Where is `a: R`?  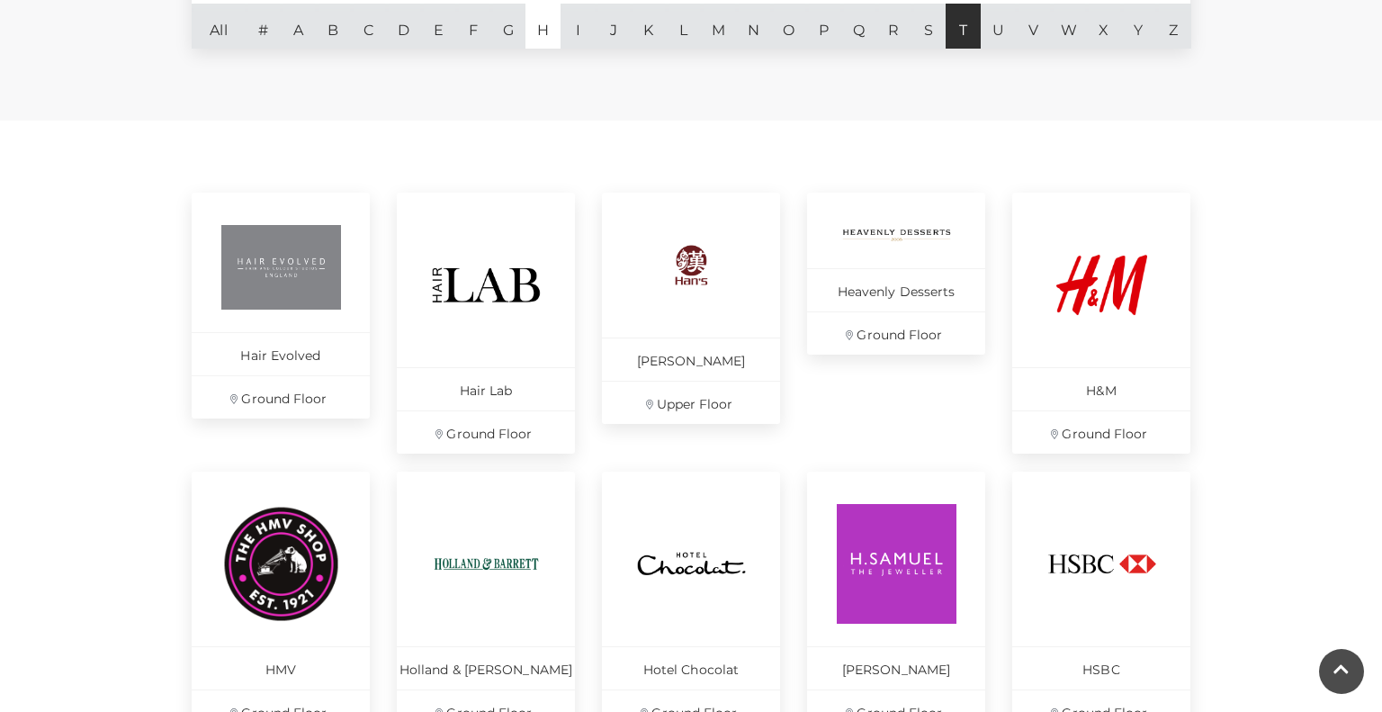
a: R is located at coordinates (893, 26).